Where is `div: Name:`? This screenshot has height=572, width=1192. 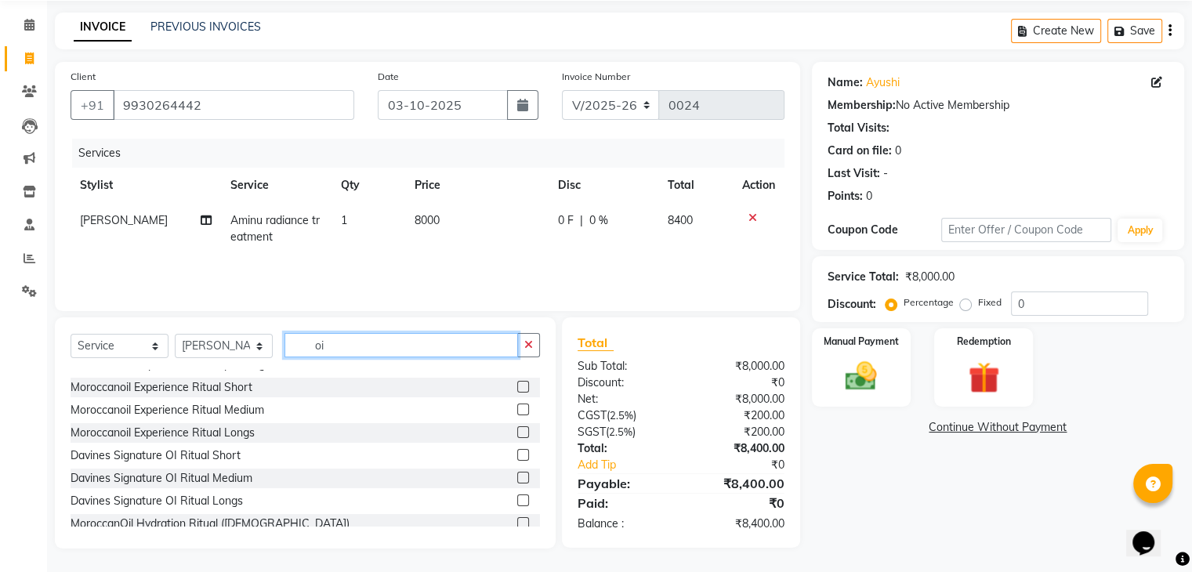
div: Name: is located at coordinates (845, 82).